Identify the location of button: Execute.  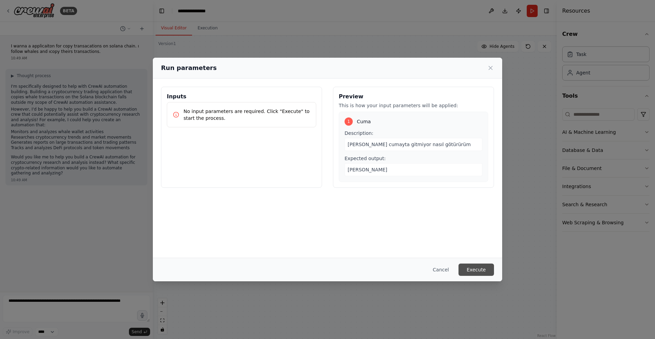
(476, 270).